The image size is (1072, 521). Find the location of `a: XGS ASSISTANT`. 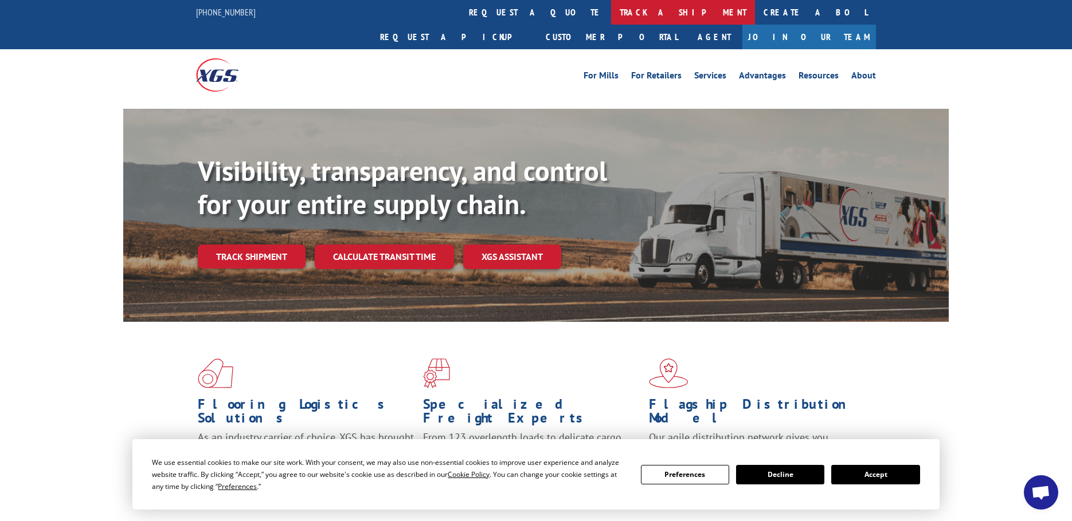

a: XGS ASSISTANT is located at coordinates (512, 257).